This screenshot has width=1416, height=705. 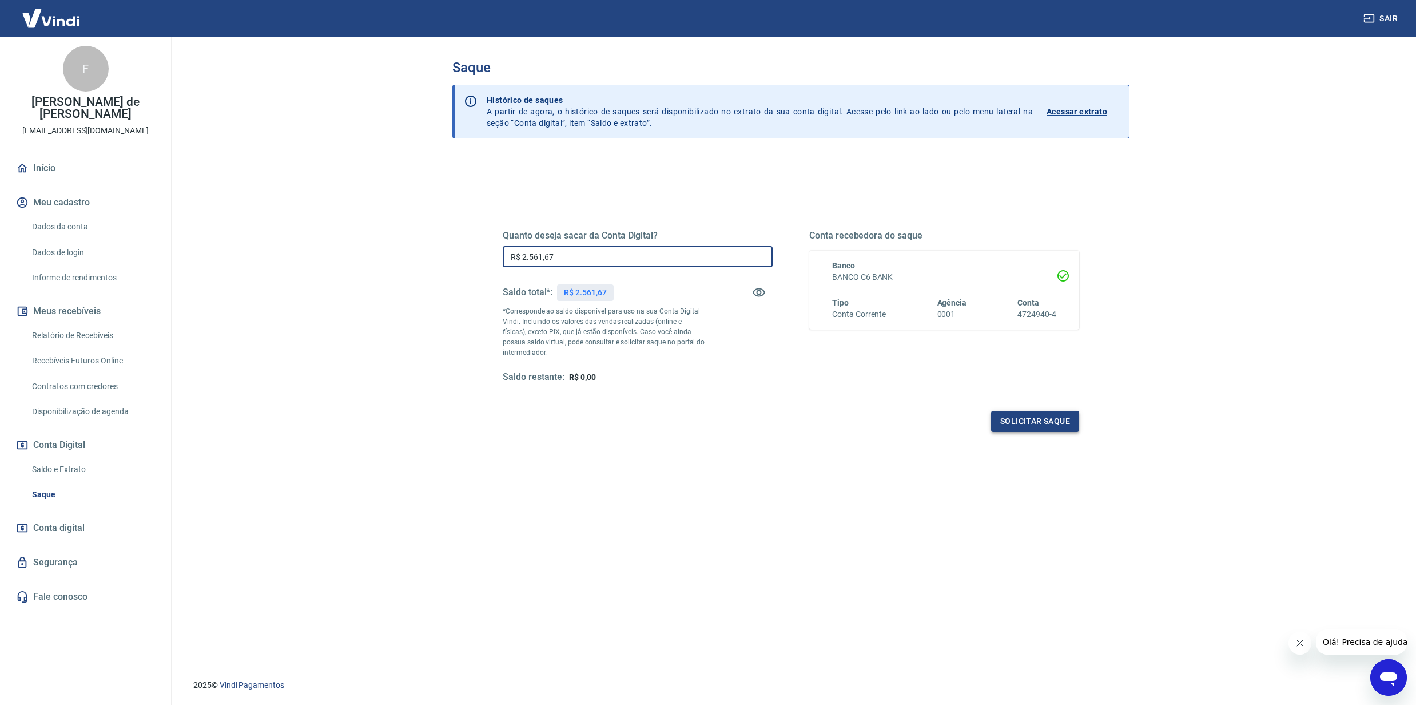 I want to click on button: Meus recebíveis, so click(x=85, y=311).